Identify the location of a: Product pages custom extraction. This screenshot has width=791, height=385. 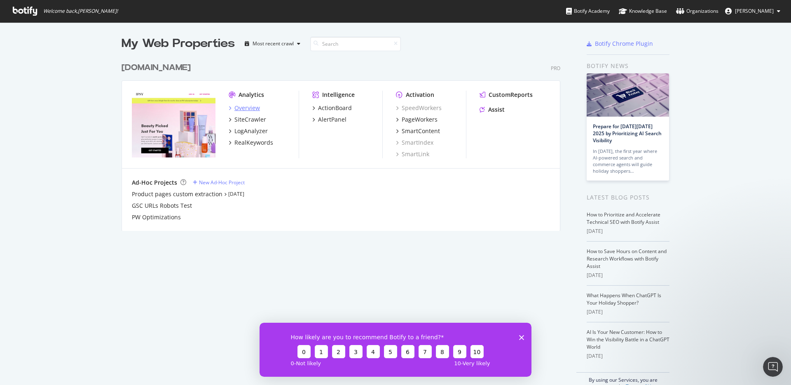
(177, 194).